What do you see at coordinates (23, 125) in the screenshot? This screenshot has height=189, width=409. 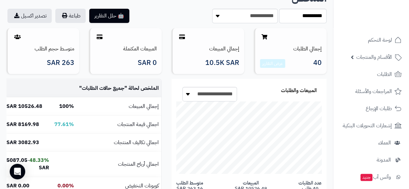 I see `b: 8169.98 SAR` at bounding box center [23, 125].